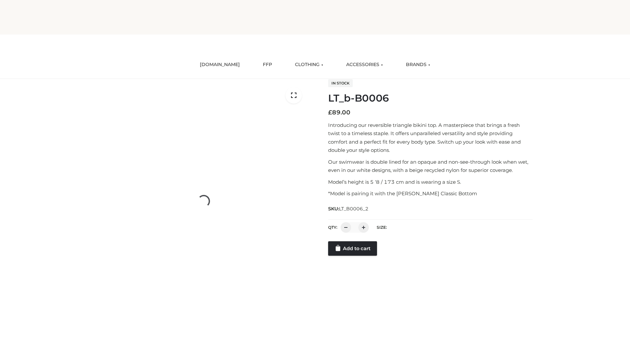  I want to click on a: CLOTHING, so click(309, 65).